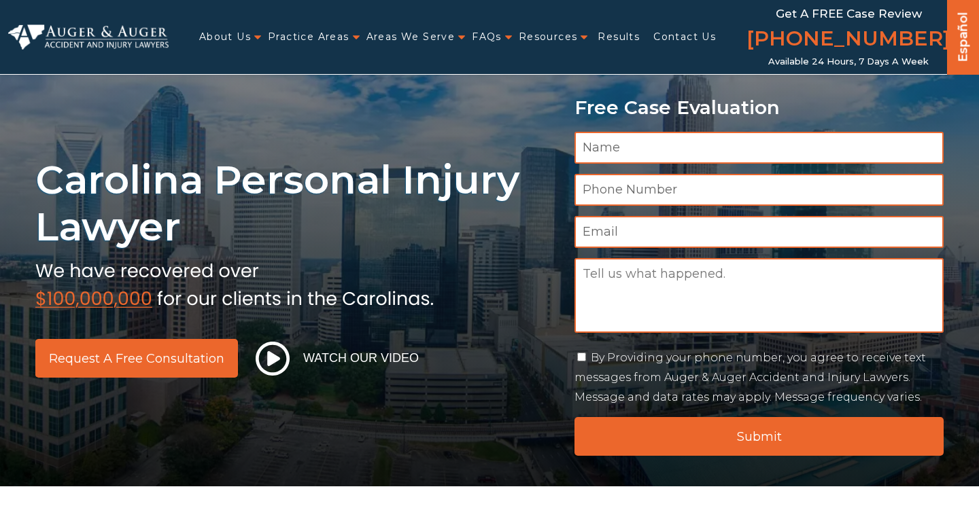 This screenshot has width=979, height=525. What do you see at coordinates (88, 37) in the screenshot?
I see `a: Auger & Auger Accident and Injury Lawyers Logo` at bounding box center [88, 37].